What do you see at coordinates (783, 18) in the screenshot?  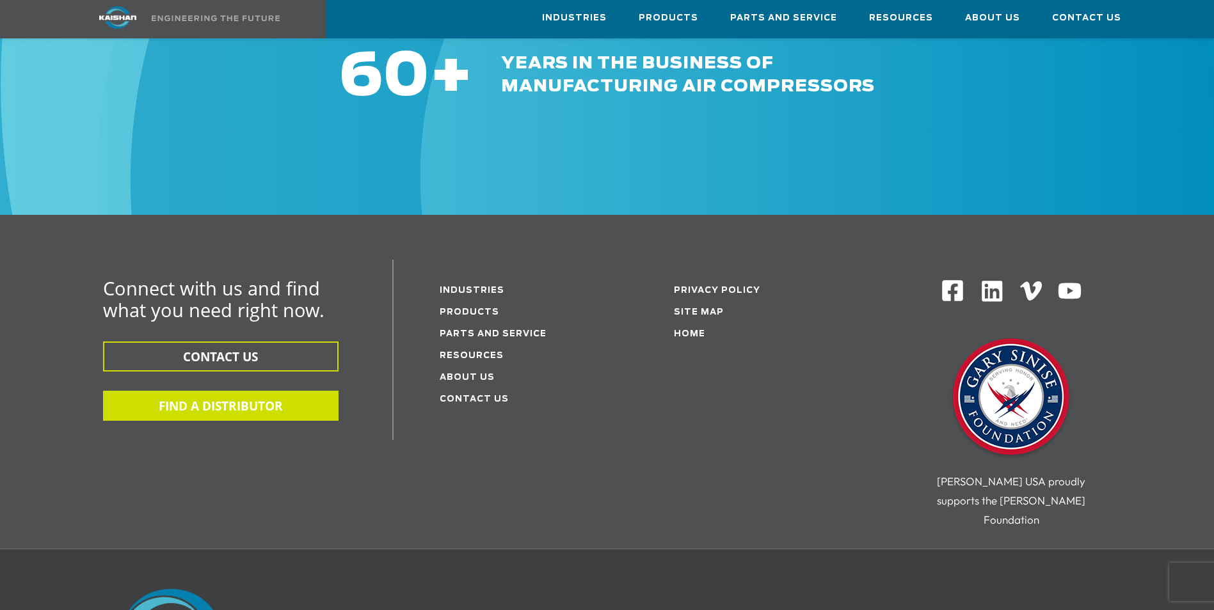 I see `a: Parts and Service` at bounding box center [783, 18].